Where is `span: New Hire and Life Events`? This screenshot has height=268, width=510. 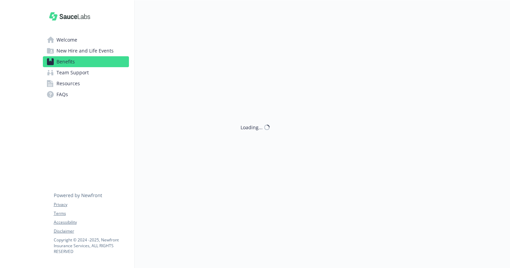
span: New Hire and Life Events is located at coordinates (85, 51).